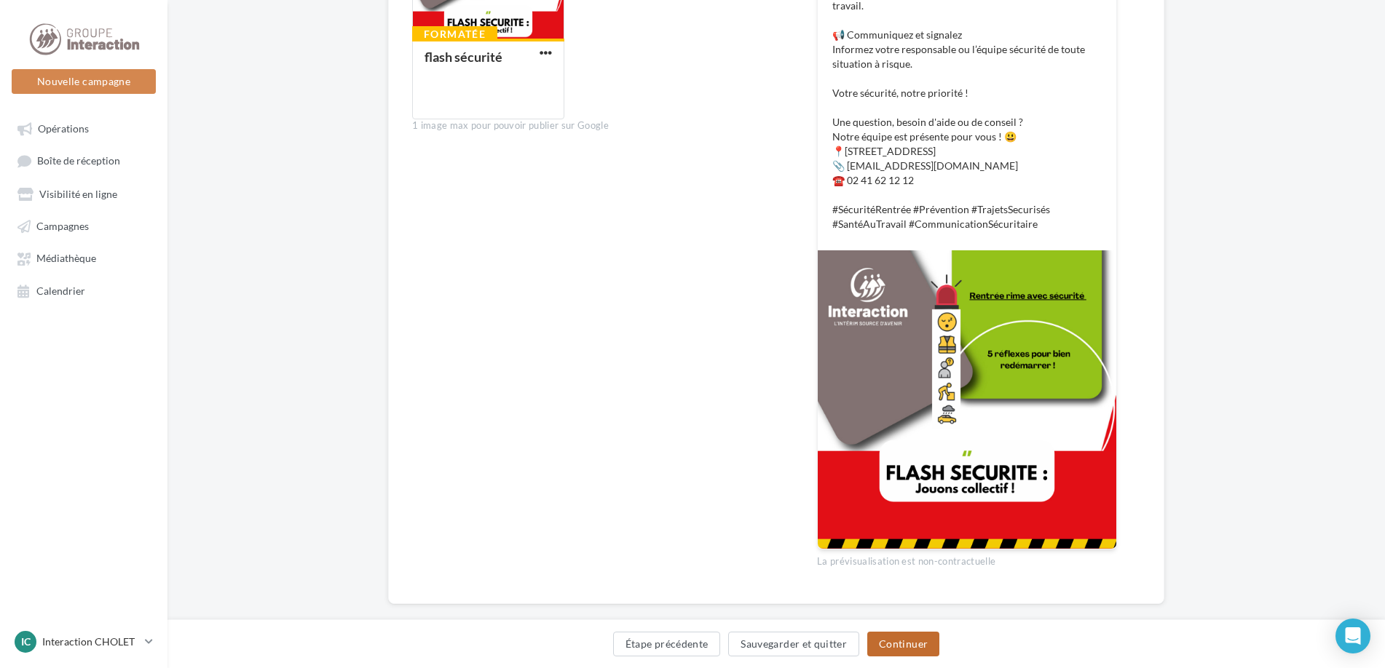 The width and height of the screenshot is (1385, 668). I want to click on button: Nouvelle campagne, so click(84, 82).